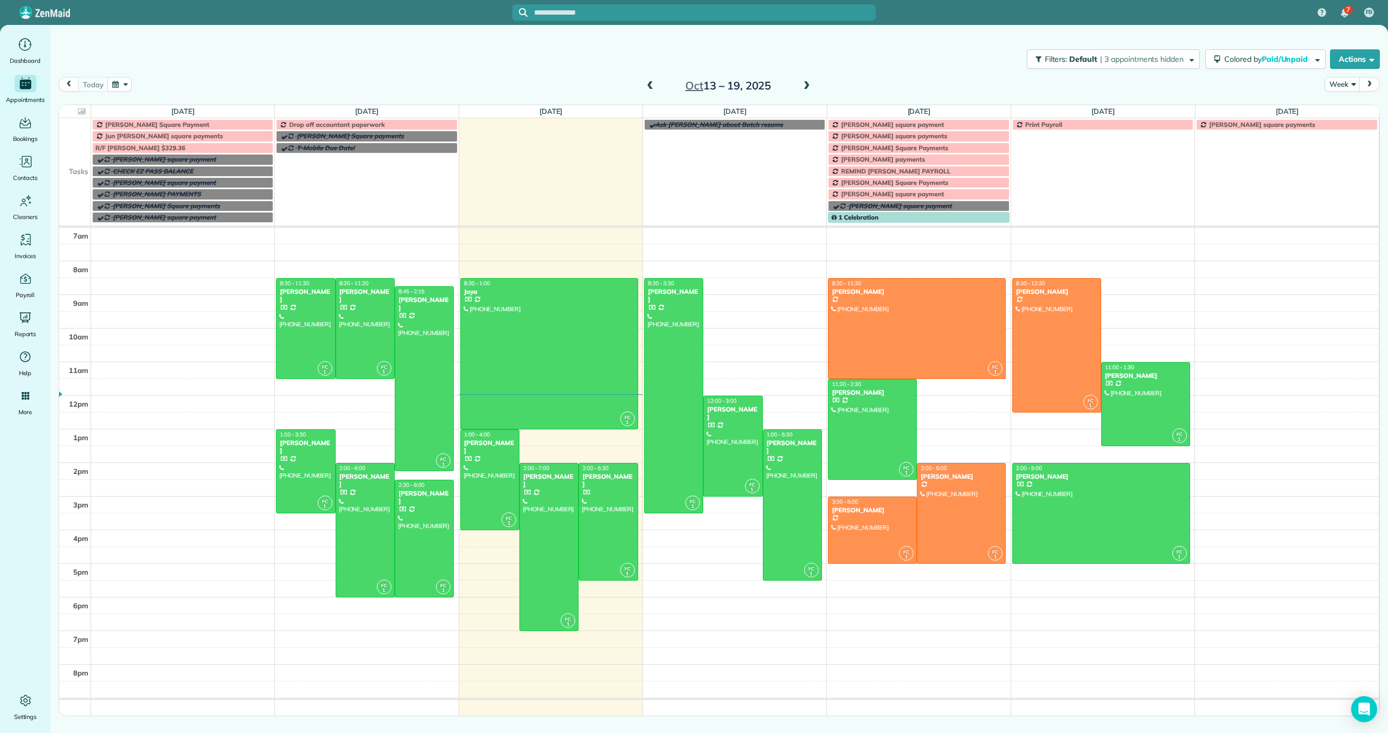  Describe the element at coordinates (337, 124) in the screenshot. I see `span: Drop off accountant paperwork` at that location.